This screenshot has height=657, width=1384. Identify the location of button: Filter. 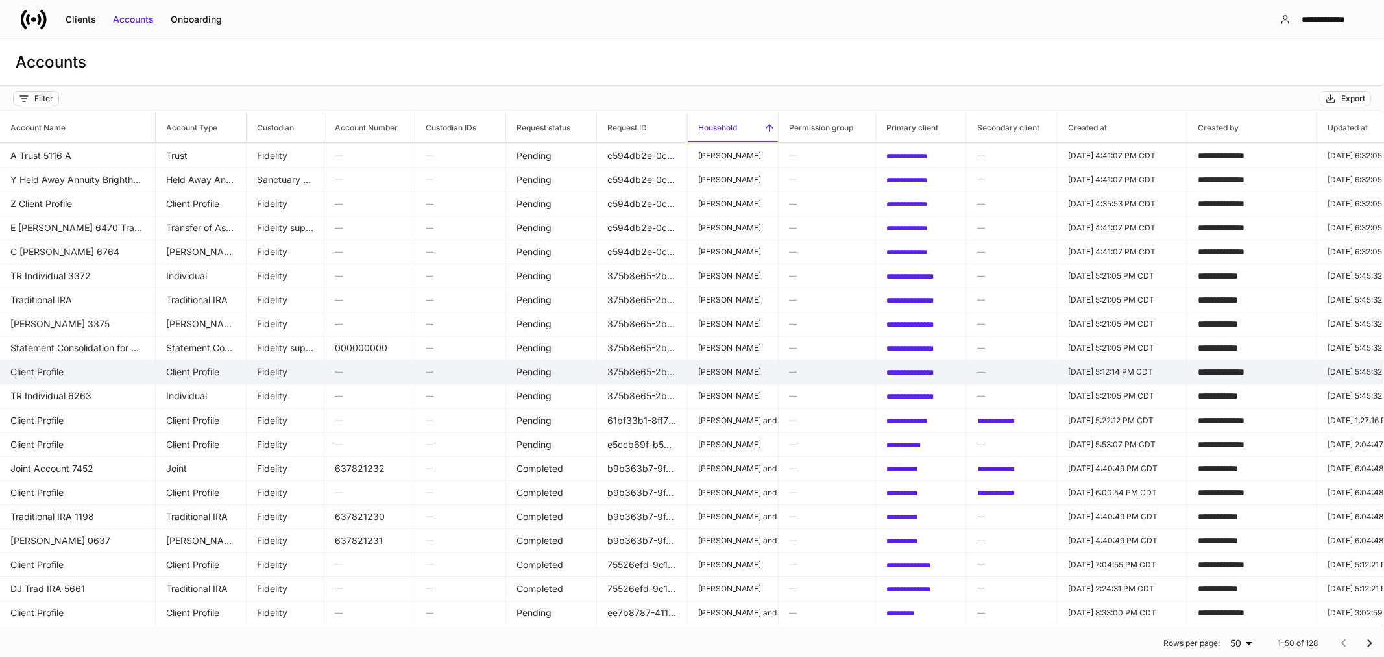
(36, 99).